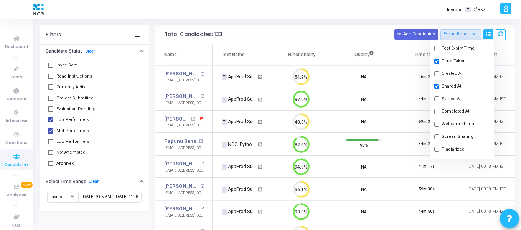 Image resolution: width=521 pixels, height=230 pixels. Describe the element at coordinates (75, 98) in the screenshot. I see `span: Project Submitted` at that location.